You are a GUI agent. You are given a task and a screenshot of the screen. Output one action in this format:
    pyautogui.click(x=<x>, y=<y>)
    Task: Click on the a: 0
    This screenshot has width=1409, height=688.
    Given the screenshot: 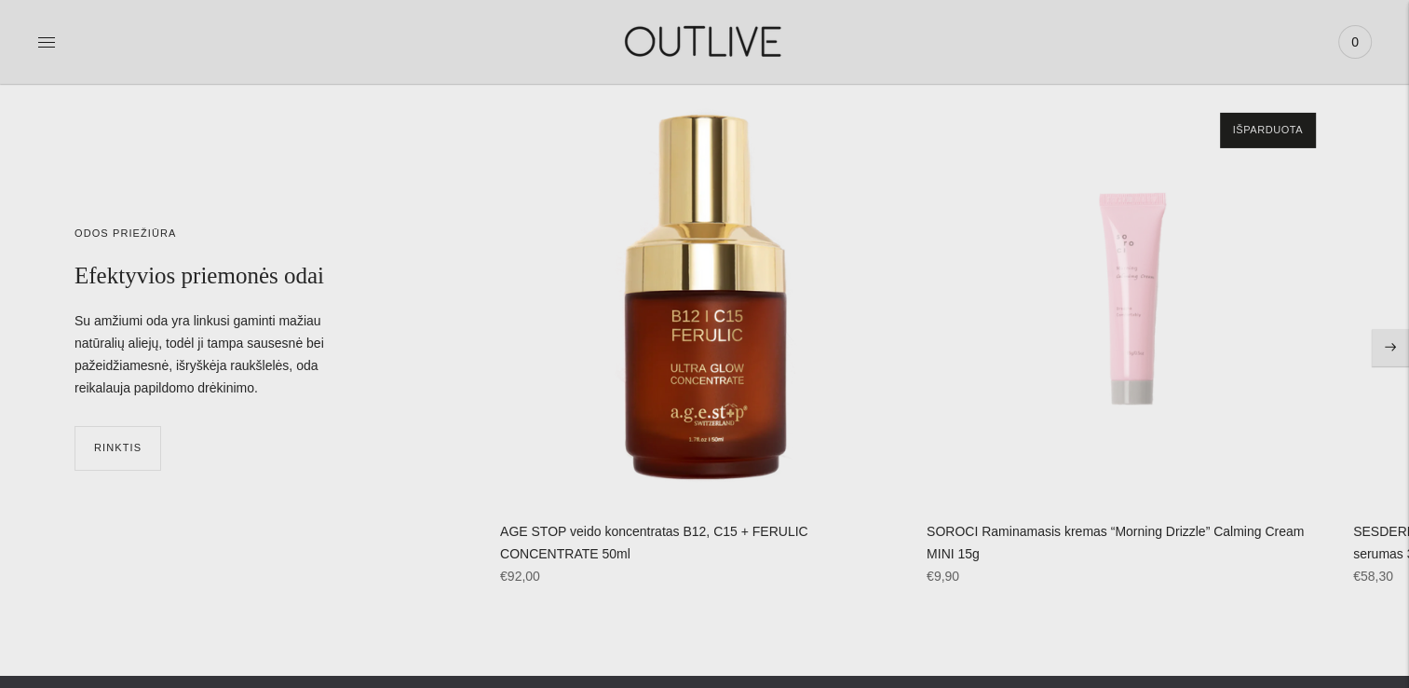 What is the action you would take?
    pyautogui.click(x=1355, y=42)
    